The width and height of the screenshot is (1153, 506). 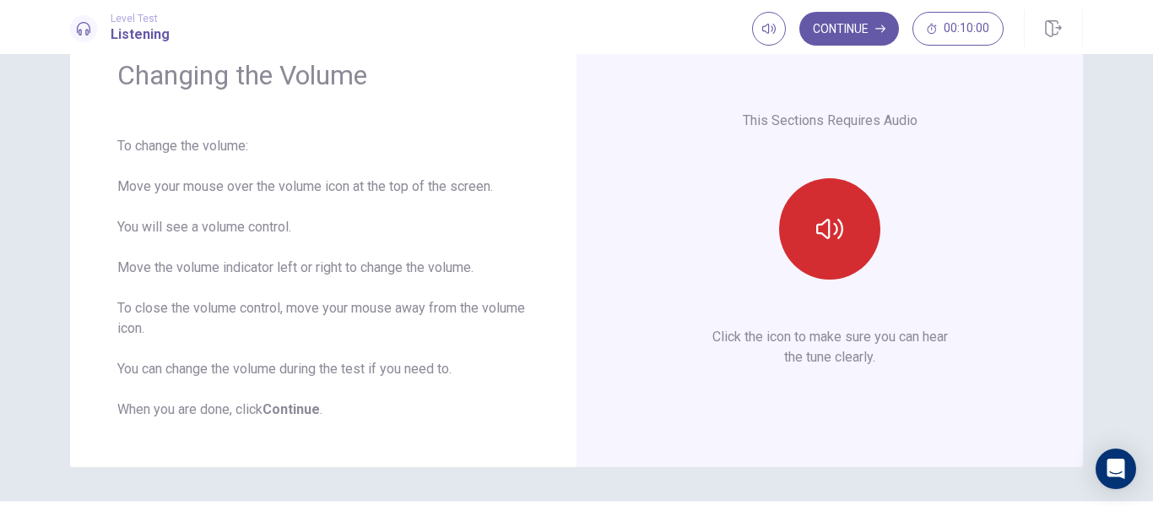 What do you see at coordinates (291, 408) in the screenshot?
I see `b: Continue` at bounding box center [291, 408].